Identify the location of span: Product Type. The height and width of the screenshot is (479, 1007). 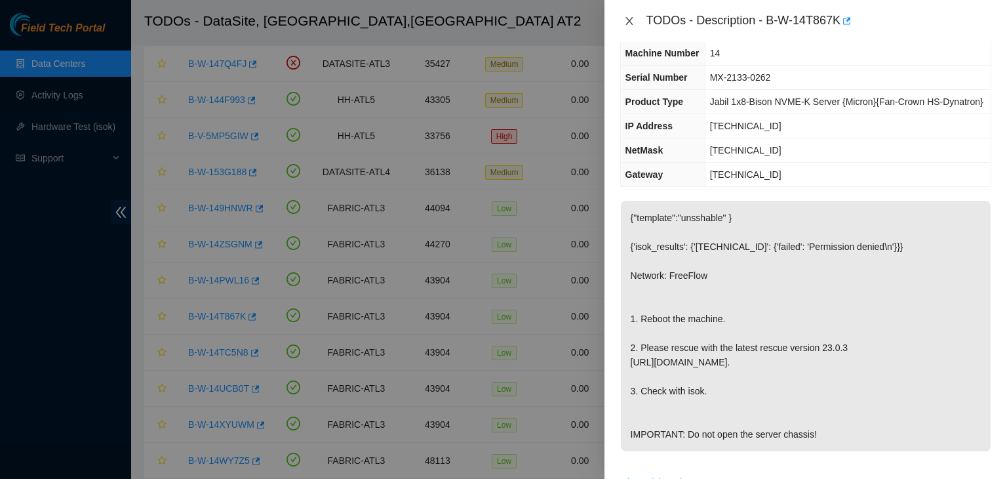
(654, 102).